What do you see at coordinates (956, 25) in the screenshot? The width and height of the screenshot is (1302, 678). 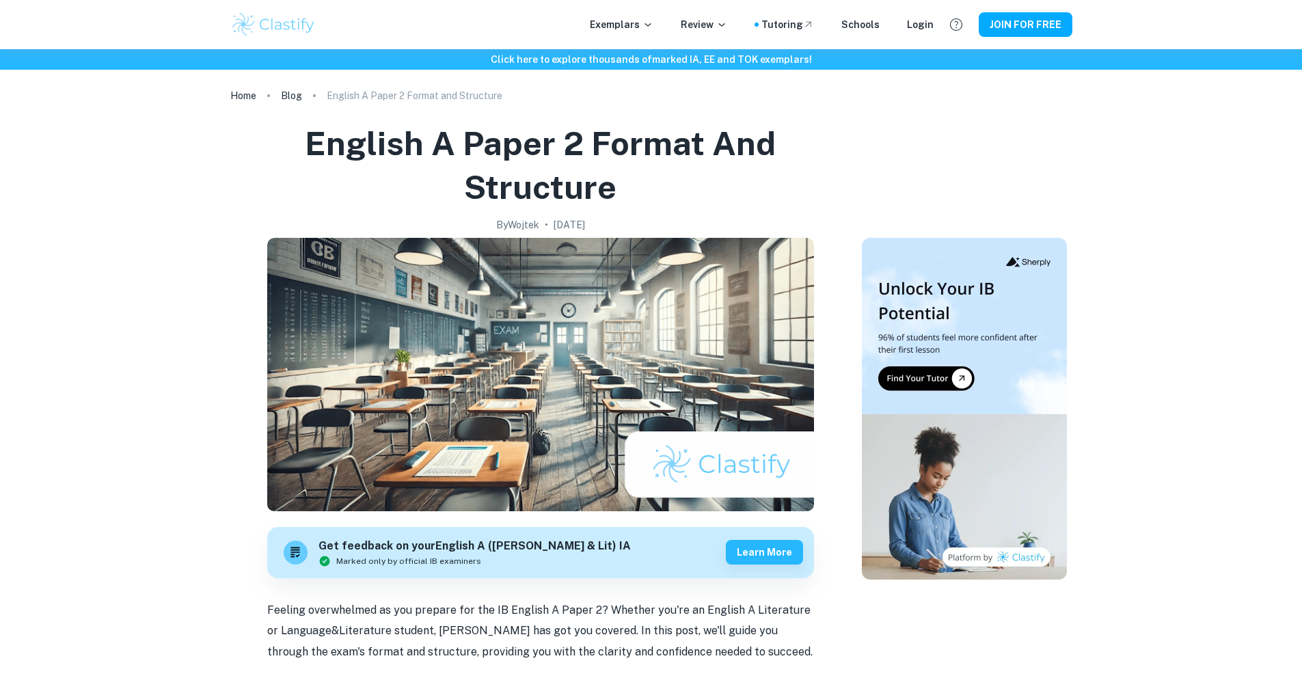 I see `button: Help and Feedback` at bounding box center [956, 25].